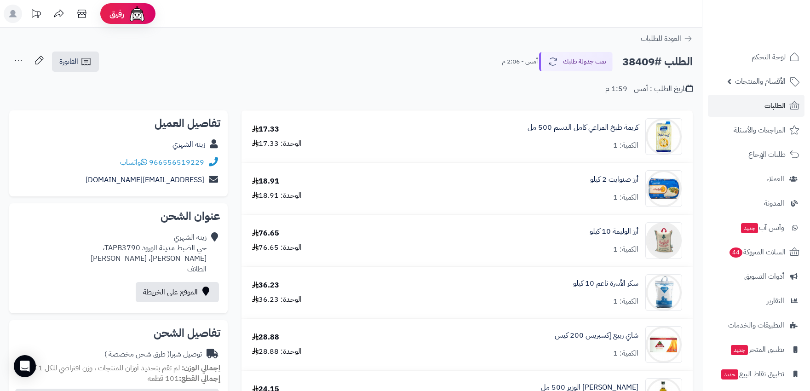 The height and width of the screenshot is (391, 810). I want to click on span: المدونة, so click(774, 203).